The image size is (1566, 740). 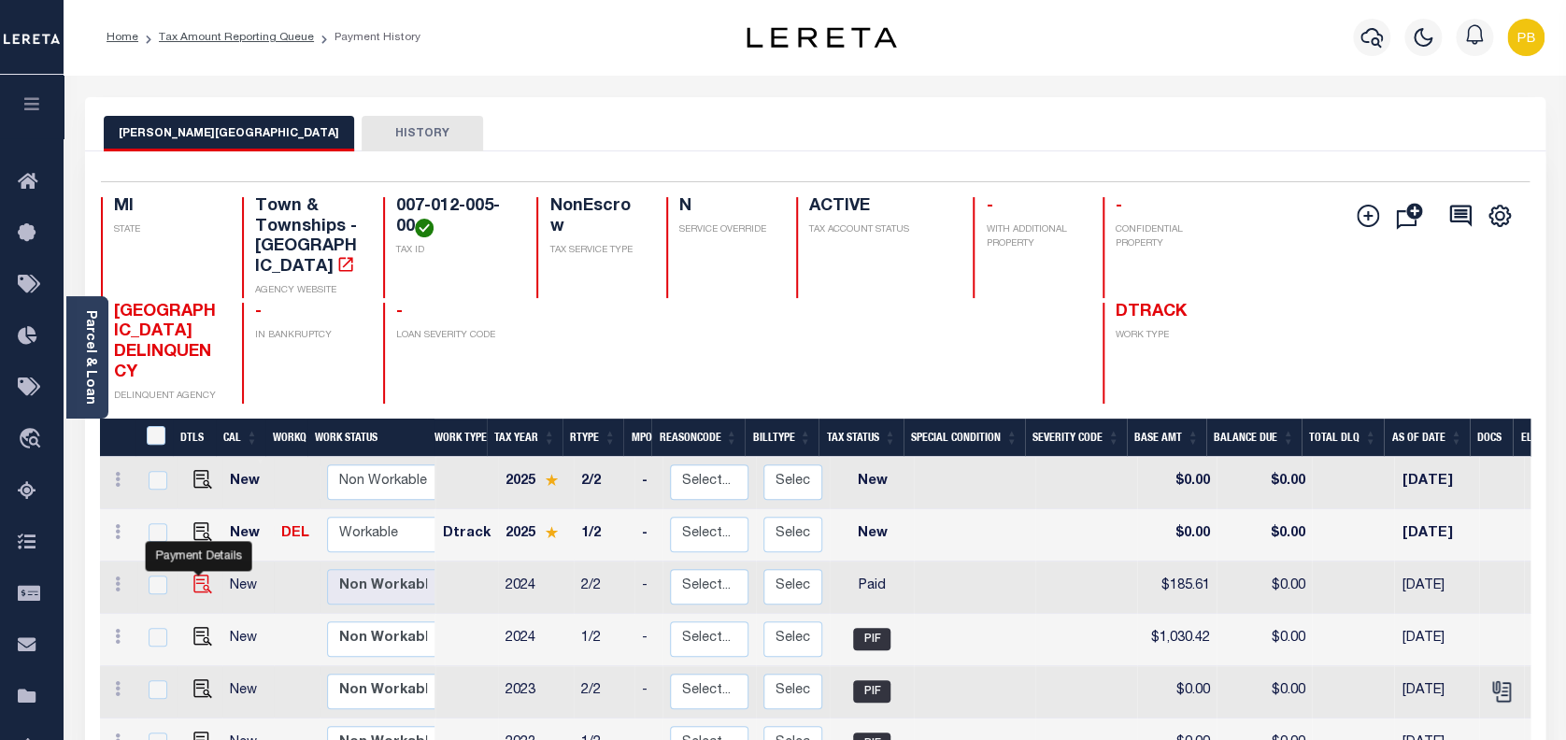 I want to click on th: BillType: activate to sort column ascending, so click(x=781, y=437).